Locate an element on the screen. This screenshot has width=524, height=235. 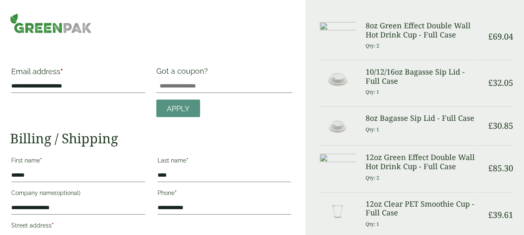
bdi: 32.05 is located at coordinates (501, 83).